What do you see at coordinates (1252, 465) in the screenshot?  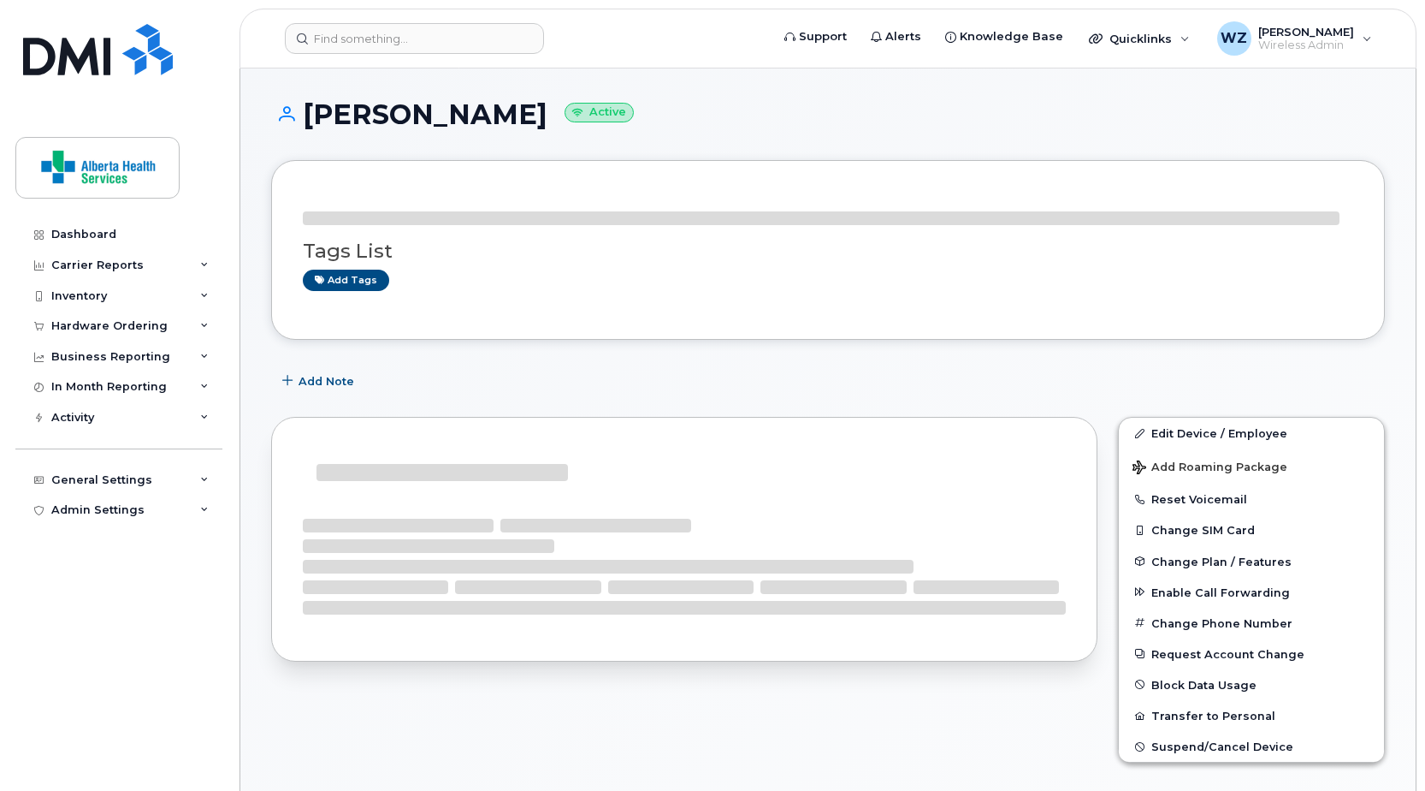 I see `button: Add Roaming Package` at bounding box center [1252, 465].